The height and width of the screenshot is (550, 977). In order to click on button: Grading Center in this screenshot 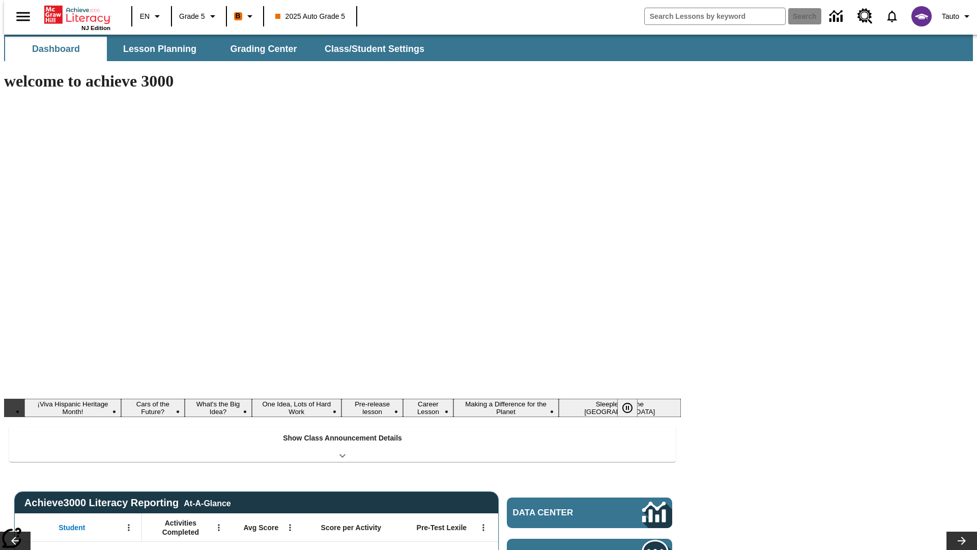, I will do `click(264, 49)`.